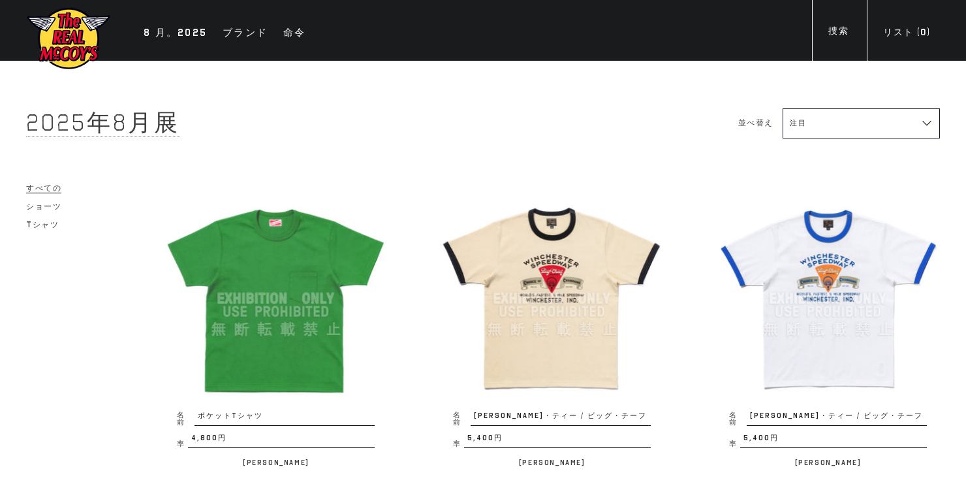 The height and width of the screenshot is (484, 966). What do you see at coordinates (42, 225) in the screenshot?
I see `a: Tシャツ` at bounding box center [42, 225].